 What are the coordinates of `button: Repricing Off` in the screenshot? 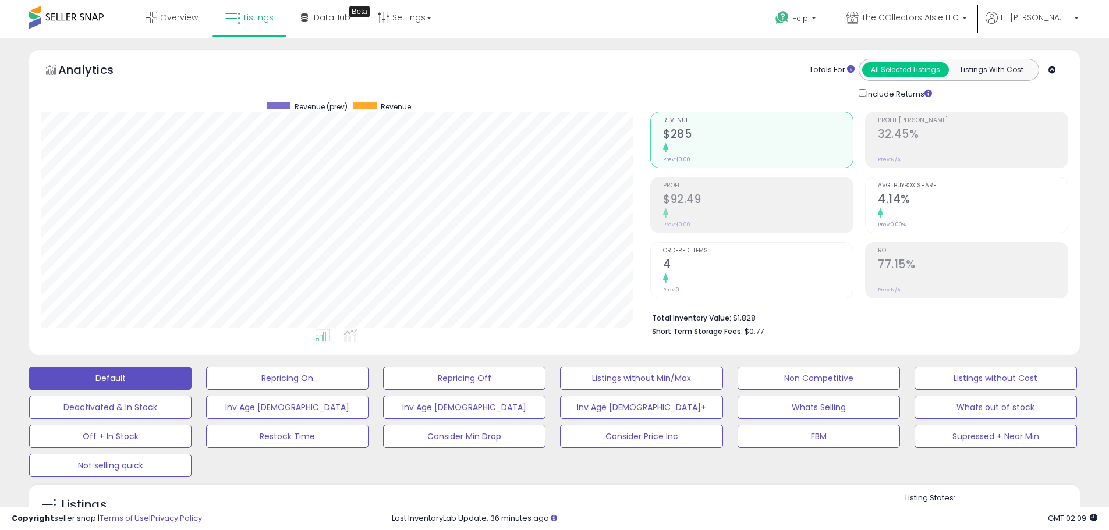 It's located at (464, 378).